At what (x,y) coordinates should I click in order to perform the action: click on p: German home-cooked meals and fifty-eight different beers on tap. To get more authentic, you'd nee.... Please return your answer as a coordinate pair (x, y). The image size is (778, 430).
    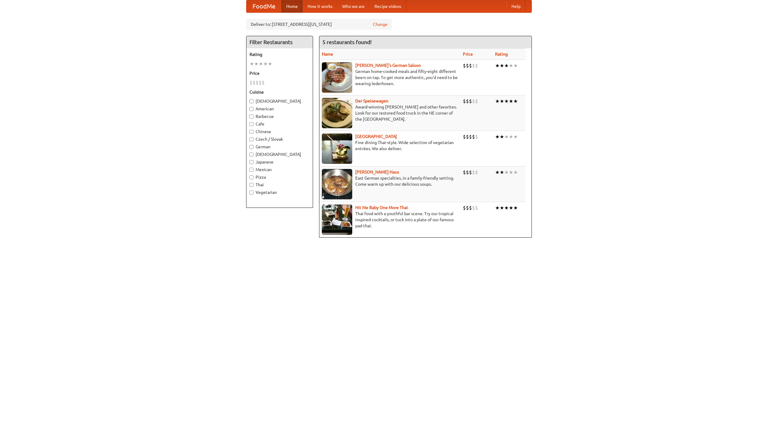
    Looking at the image, I should click on (390, 77).